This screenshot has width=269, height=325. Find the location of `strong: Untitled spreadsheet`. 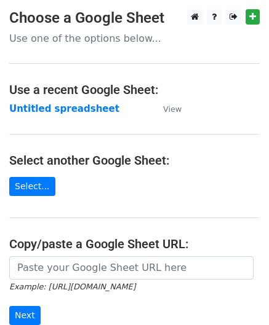

strong: Untitled spreadsheet is located at coordinates (64, 109).